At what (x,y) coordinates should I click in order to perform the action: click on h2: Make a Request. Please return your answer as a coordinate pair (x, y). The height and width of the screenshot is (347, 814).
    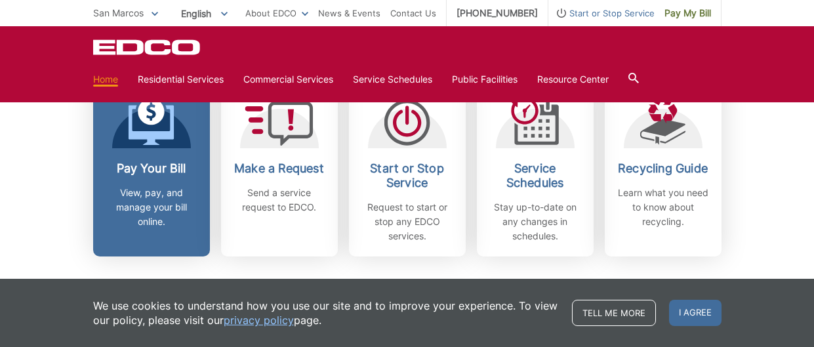
    Looking at the image, I should click on (279, 169).